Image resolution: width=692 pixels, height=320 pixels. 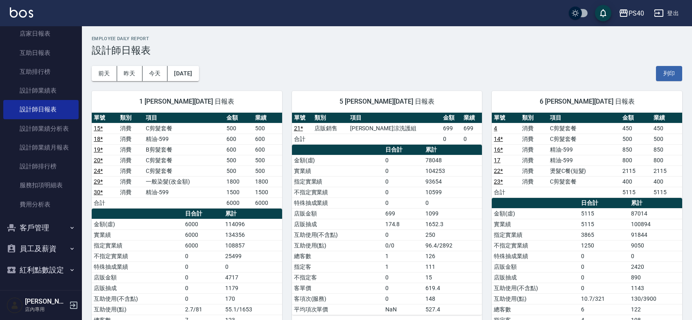 What do you see at coordinates (41, 249) in the screenshot?
I see `button: 員工及薪資` at bounding box center [41, 249].